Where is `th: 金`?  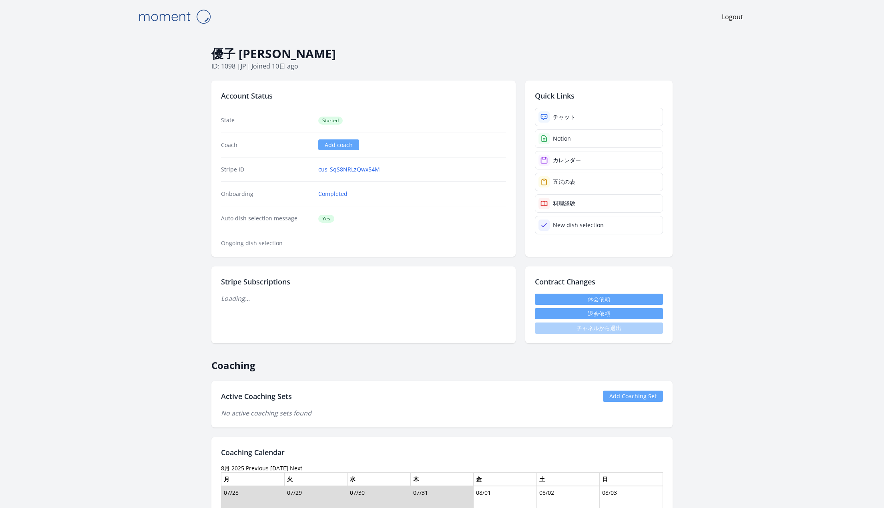
th: 金 is located at coordinates (505, 479).